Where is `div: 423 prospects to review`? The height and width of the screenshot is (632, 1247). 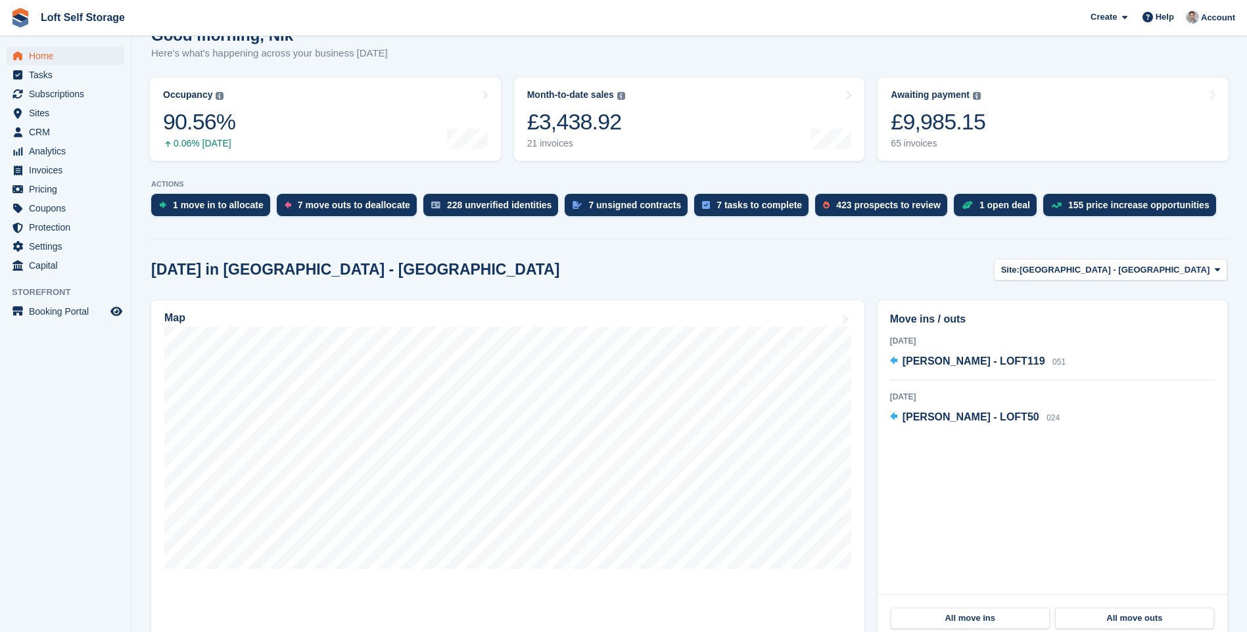
div: 423 prospects to review is located at coordinates (888, 205).